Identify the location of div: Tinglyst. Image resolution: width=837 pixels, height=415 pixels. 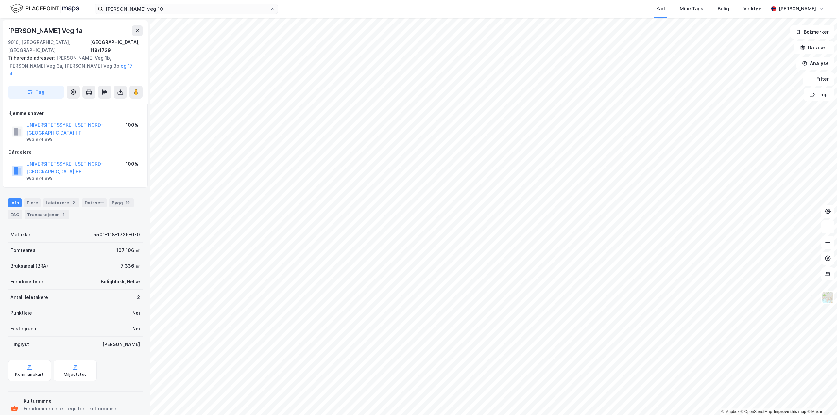
(20, 345).